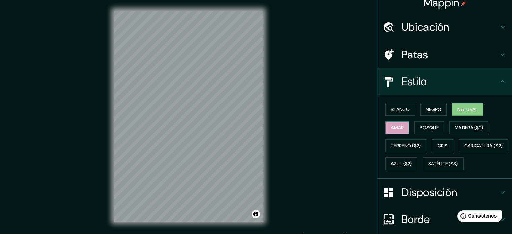  I want to click on button: Blanco, so click(400, 109).